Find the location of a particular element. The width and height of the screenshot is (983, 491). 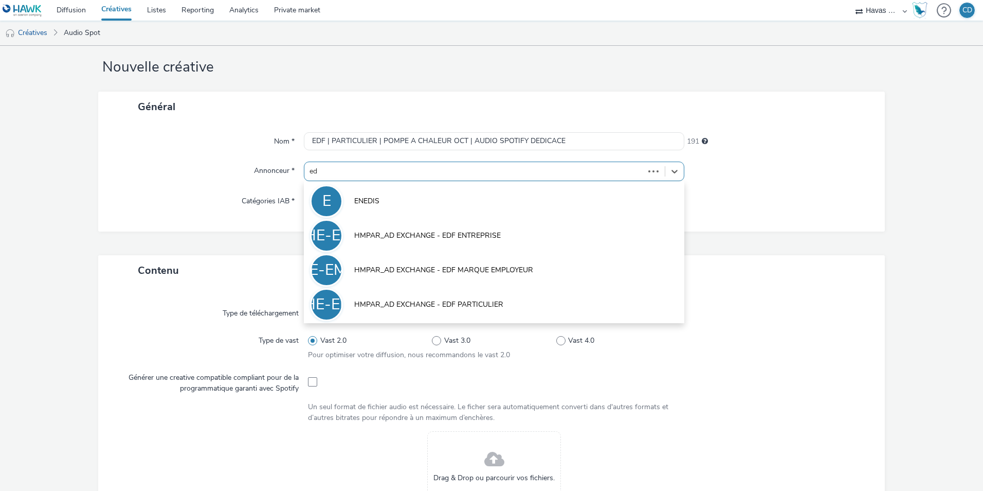

label: Générer une creative compatible compliant pour de la programmatique garanti avec Spotify is located at coordinates (210, 381).